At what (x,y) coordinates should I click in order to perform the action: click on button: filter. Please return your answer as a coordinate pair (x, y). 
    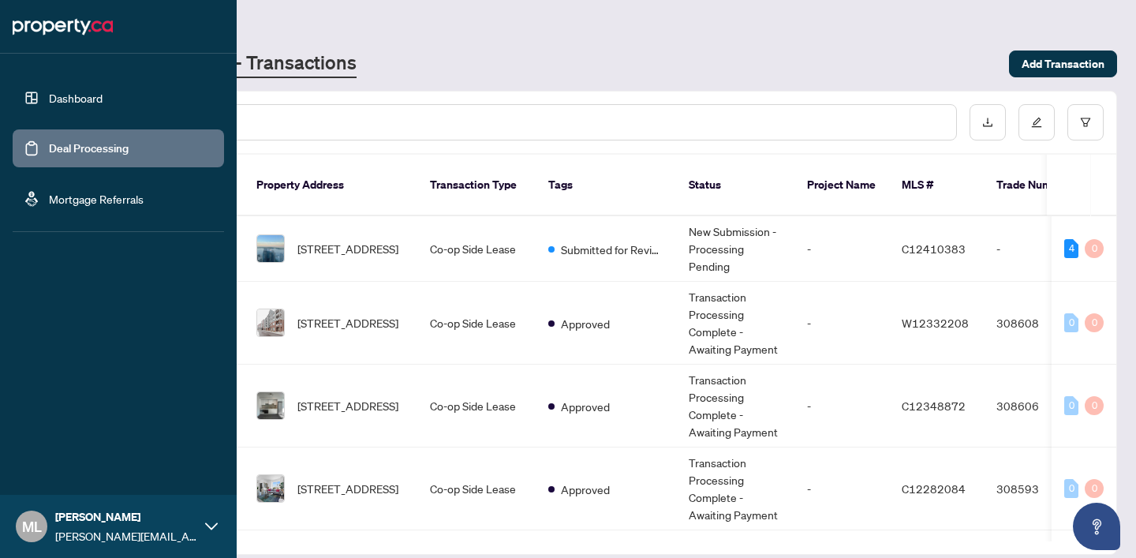
    Looking at the image, I should click on (1086, 122).